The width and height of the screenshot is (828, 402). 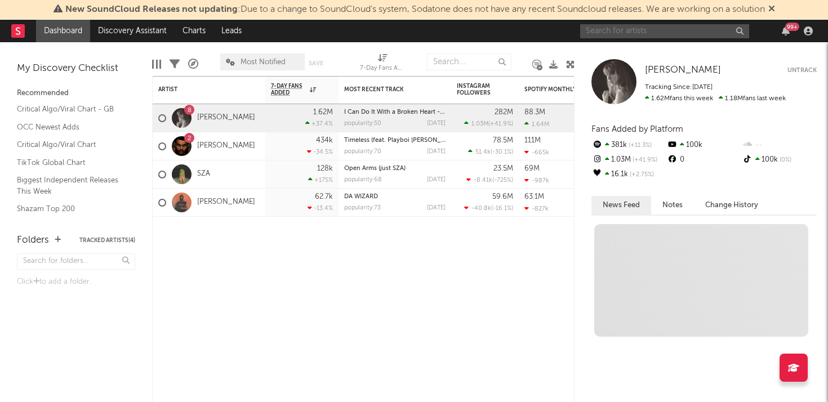 What do you see at coordinates (203, 174) in the screenshot?
I see `a: SZA` at bounding box center [203, 174].